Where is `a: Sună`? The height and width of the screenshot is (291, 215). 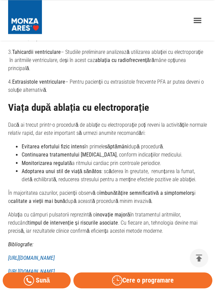
a: Sună is located at coordinates (37, 280).